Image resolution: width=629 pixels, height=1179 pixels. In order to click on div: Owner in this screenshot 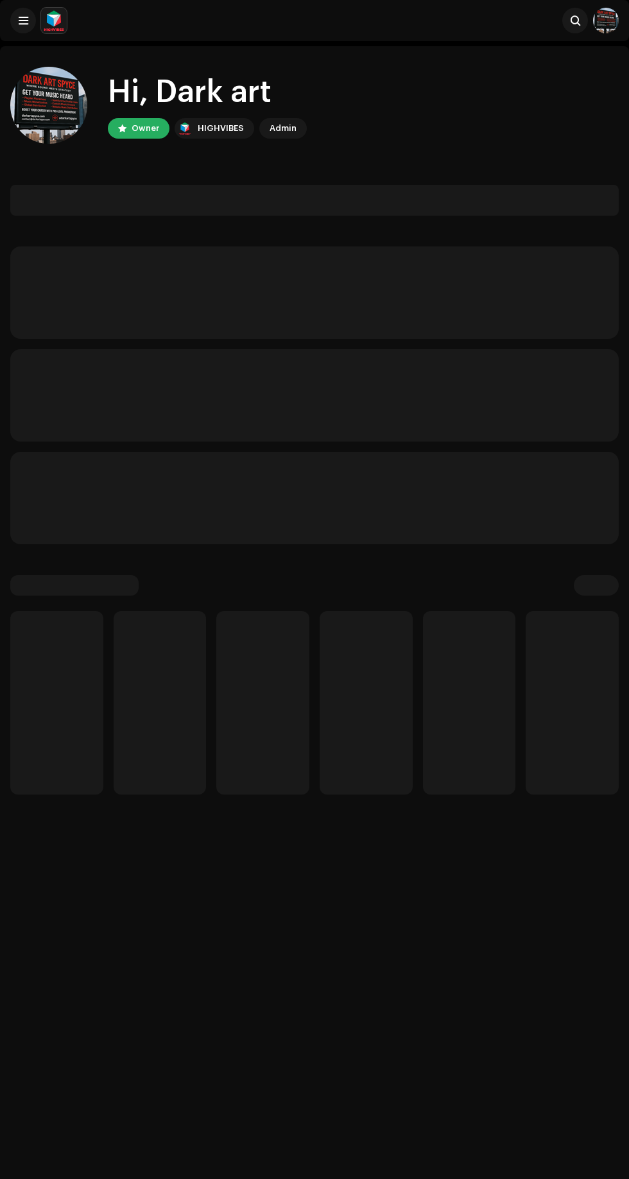, I will do `click(145, 128)`.